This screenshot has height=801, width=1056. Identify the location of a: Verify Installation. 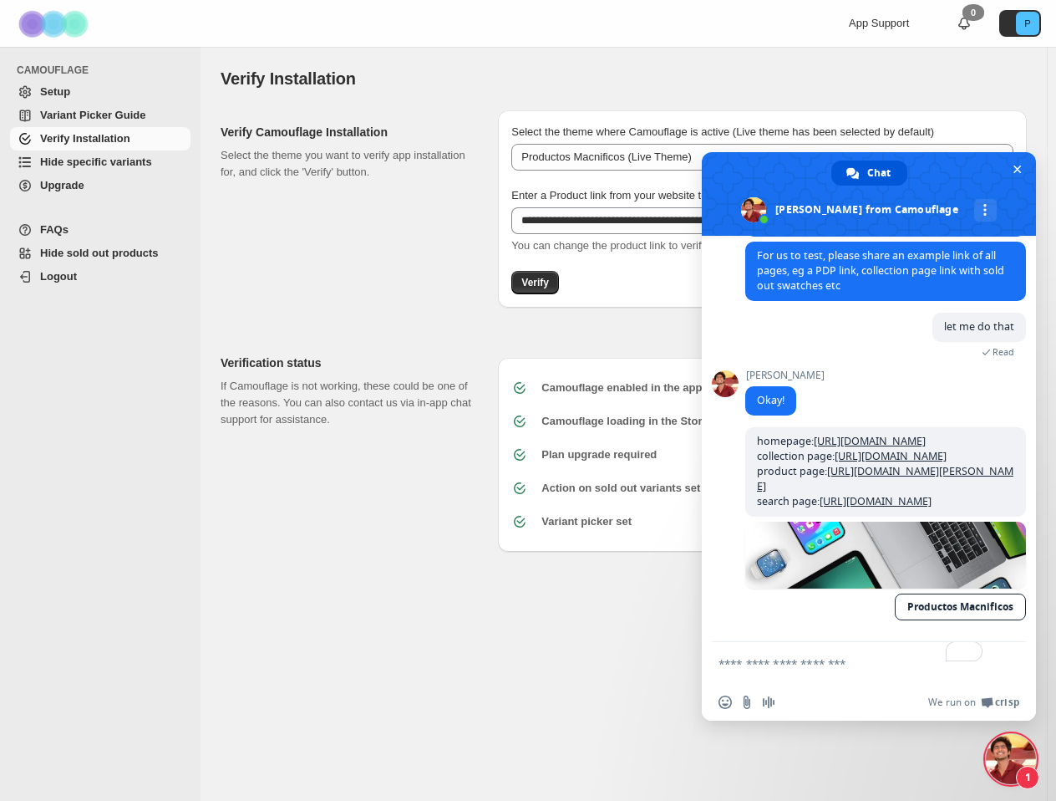
(100, 139).